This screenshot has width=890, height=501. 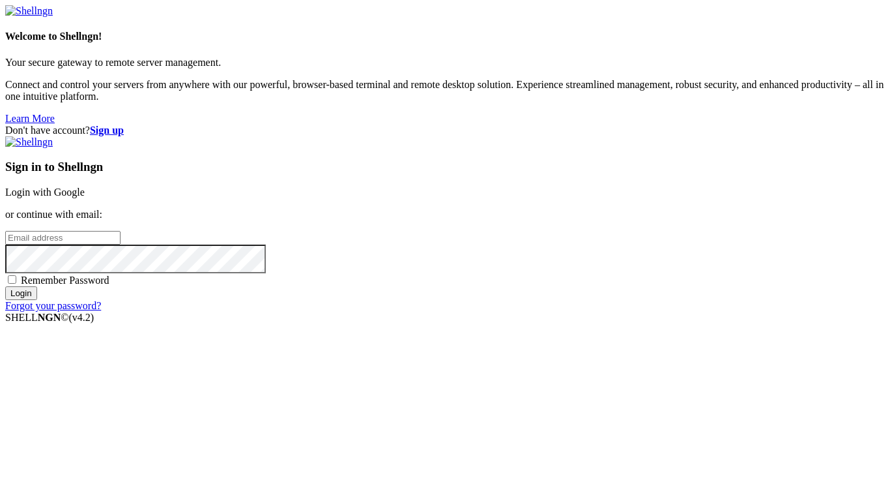 I want to click on input: Email address, so click(x=63, y=237).